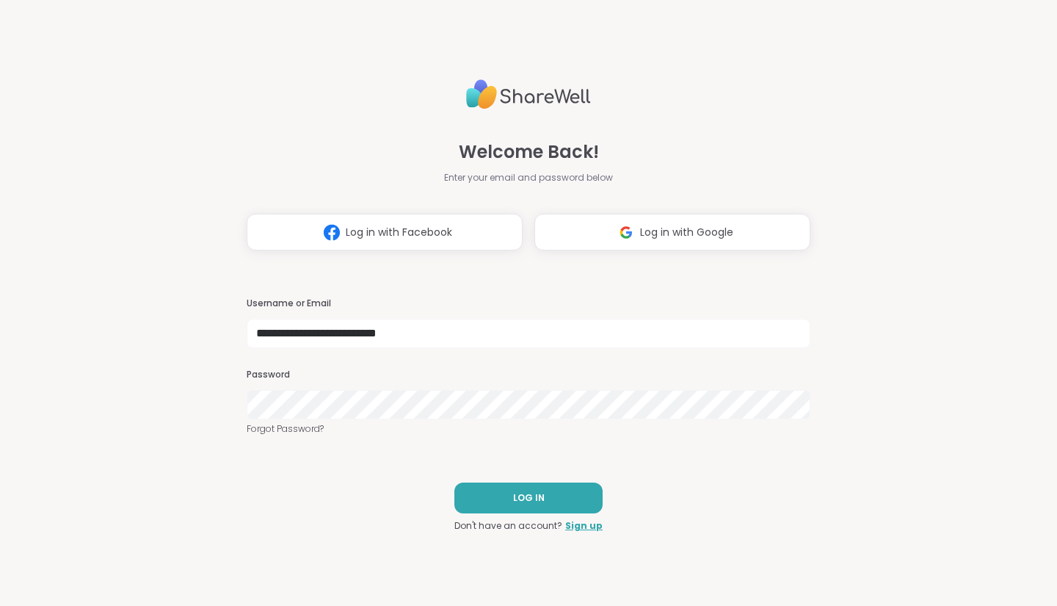  Describe the element at coordinates (529, 498) in the screenshot. I see `button: LOG IN` at that location.